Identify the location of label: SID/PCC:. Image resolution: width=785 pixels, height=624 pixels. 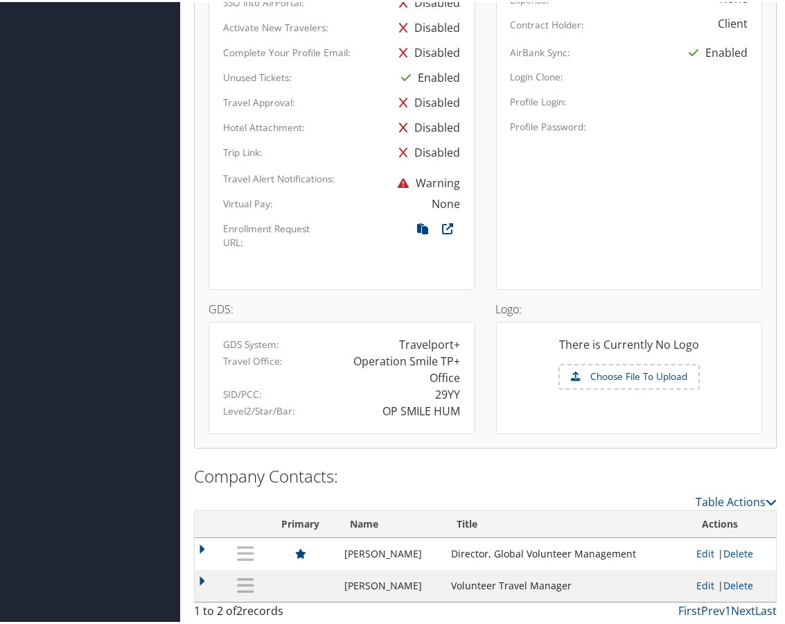
(243, 392).